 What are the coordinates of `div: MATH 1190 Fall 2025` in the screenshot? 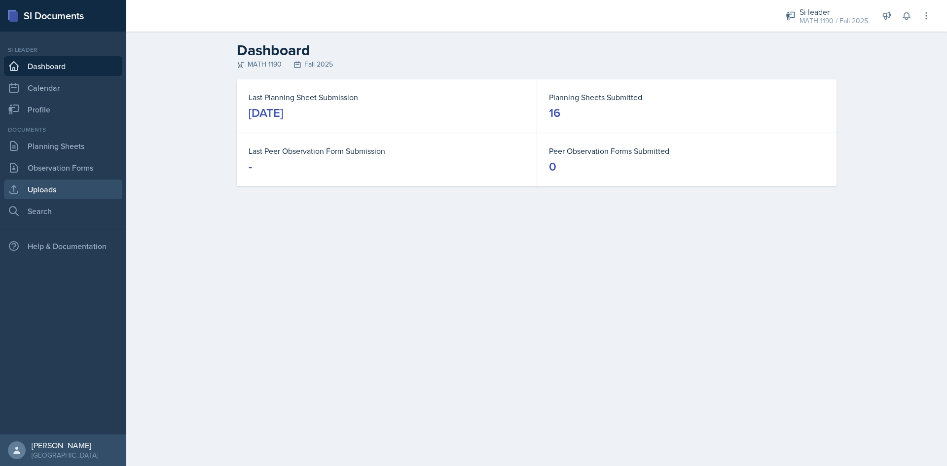 It's located at (537, 64).